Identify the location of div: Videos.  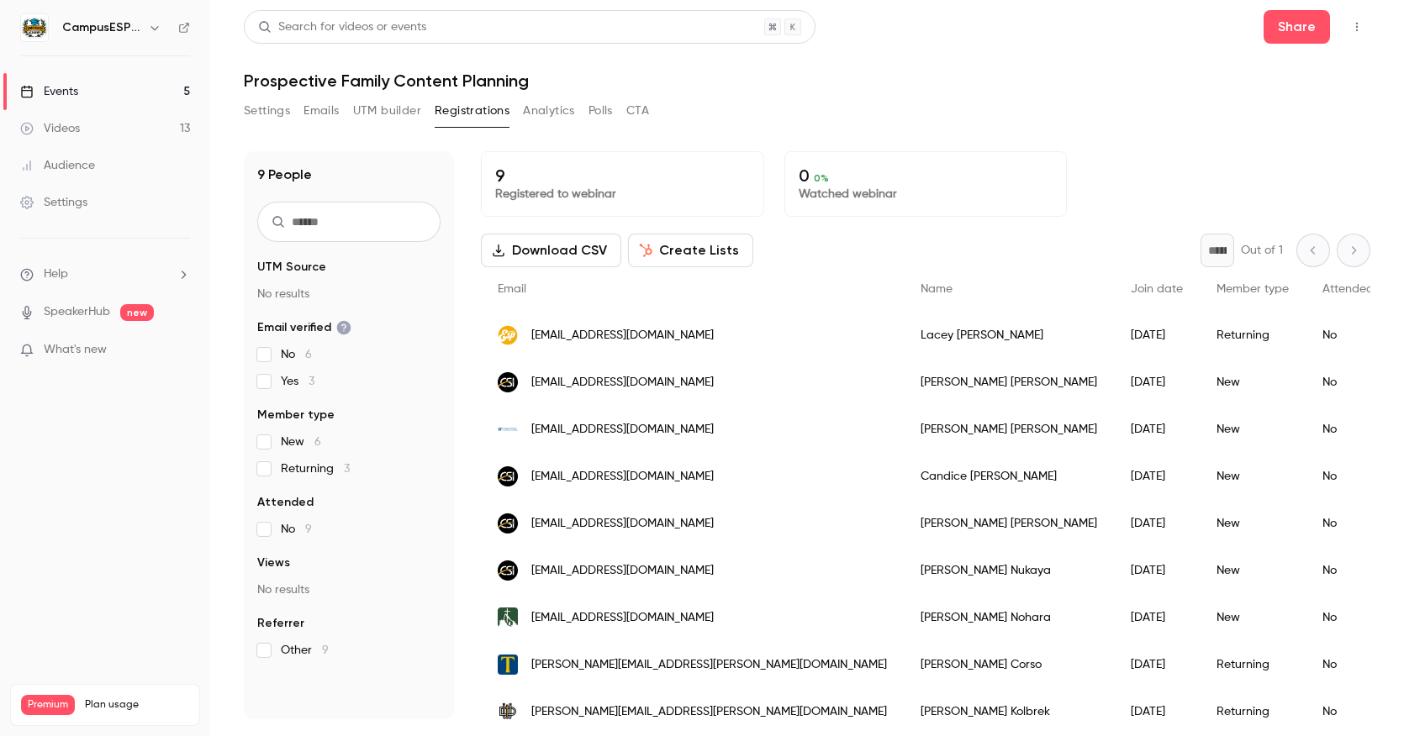
(50, 129).